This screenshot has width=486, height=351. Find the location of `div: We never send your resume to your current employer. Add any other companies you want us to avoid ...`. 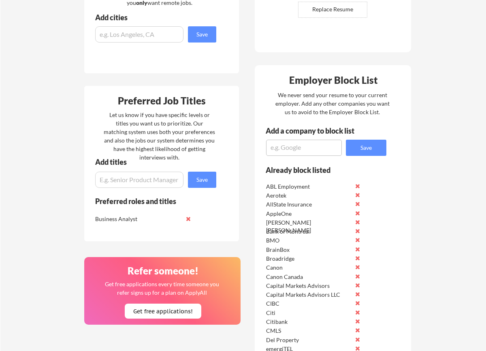

div: We never send your resume to your current employer. Add any other companies you want us to avoid ... is located at coordinates (332, 103).